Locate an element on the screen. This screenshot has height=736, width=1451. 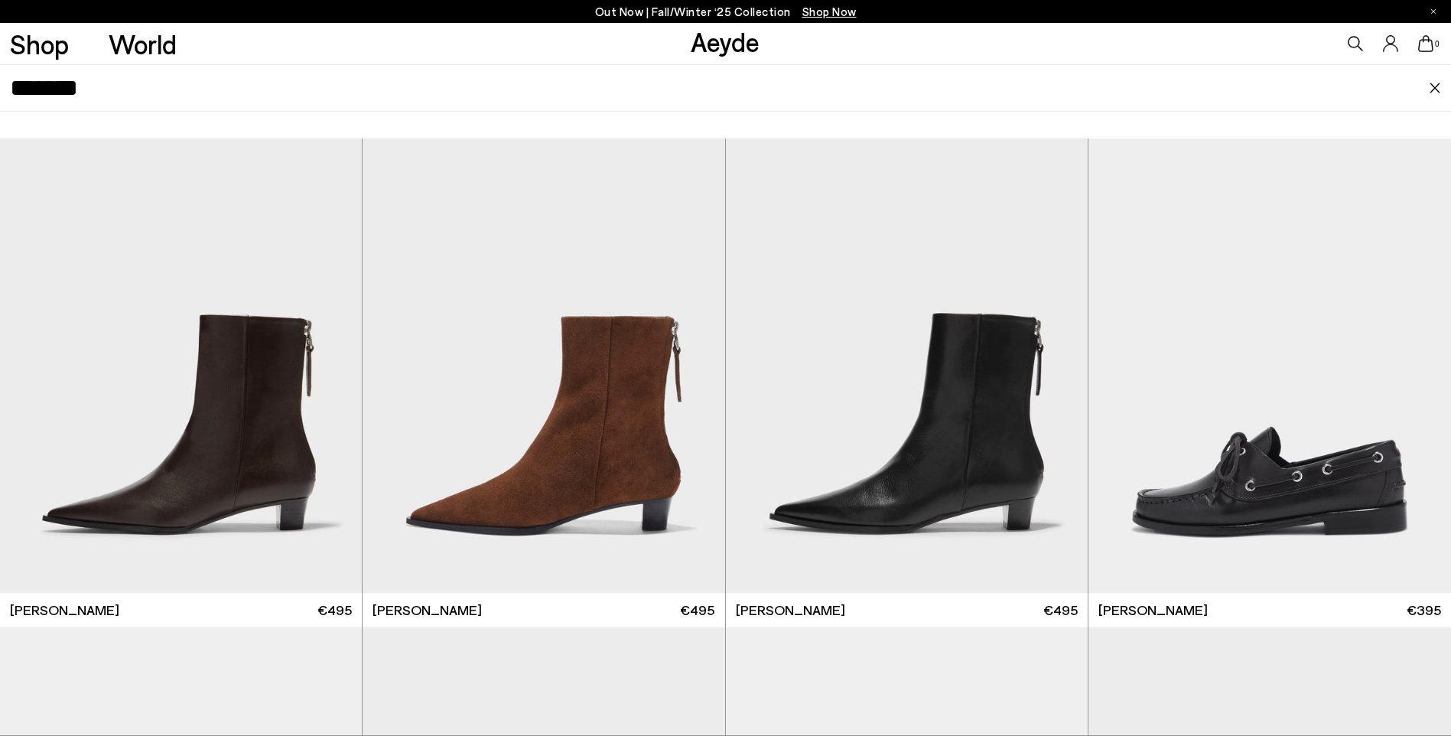
img: Harriet Suede Ankle Boots is located at coordinates (543, 366).